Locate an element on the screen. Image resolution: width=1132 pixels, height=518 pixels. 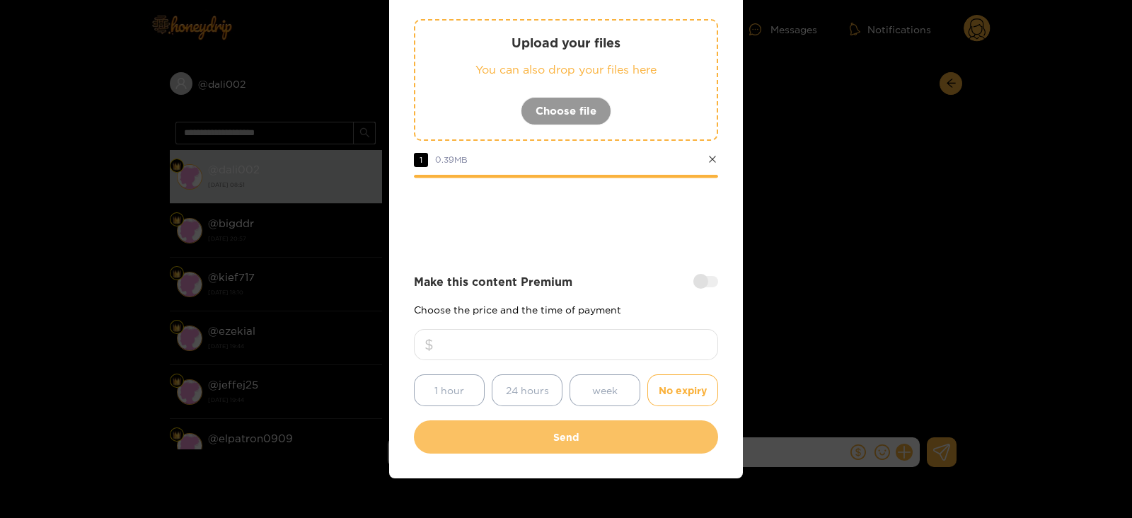
p: Choose the price and the time of payment is located at coordinates (566, 309).